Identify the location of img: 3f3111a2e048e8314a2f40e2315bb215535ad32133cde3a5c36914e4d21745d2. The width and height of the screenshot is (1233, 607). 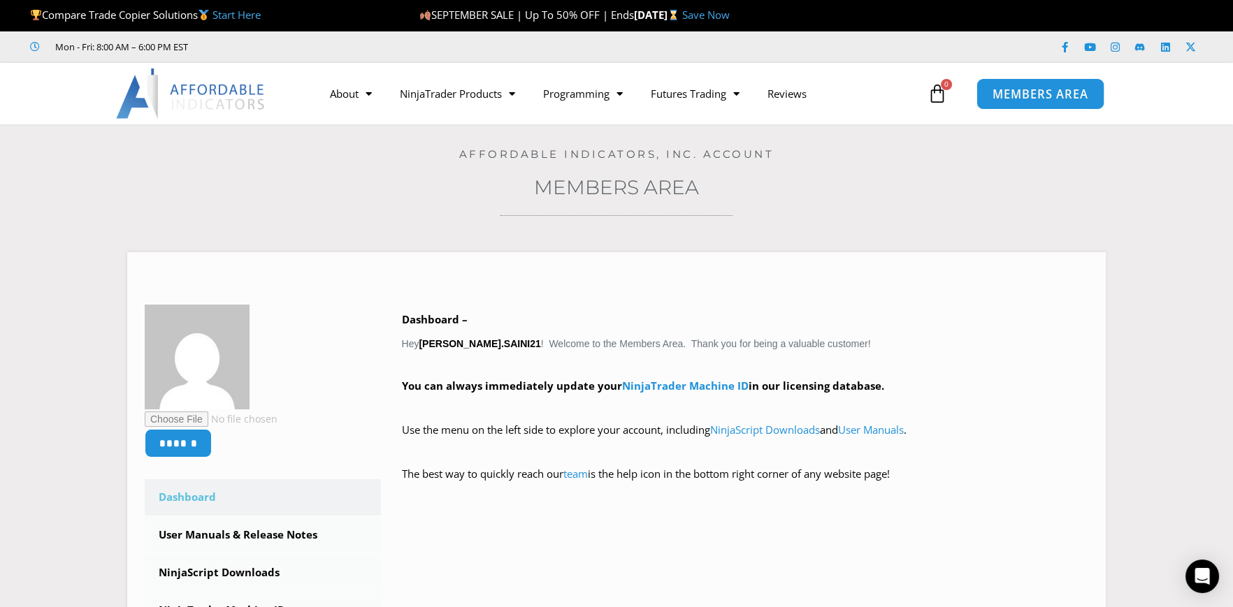
(197, 357).